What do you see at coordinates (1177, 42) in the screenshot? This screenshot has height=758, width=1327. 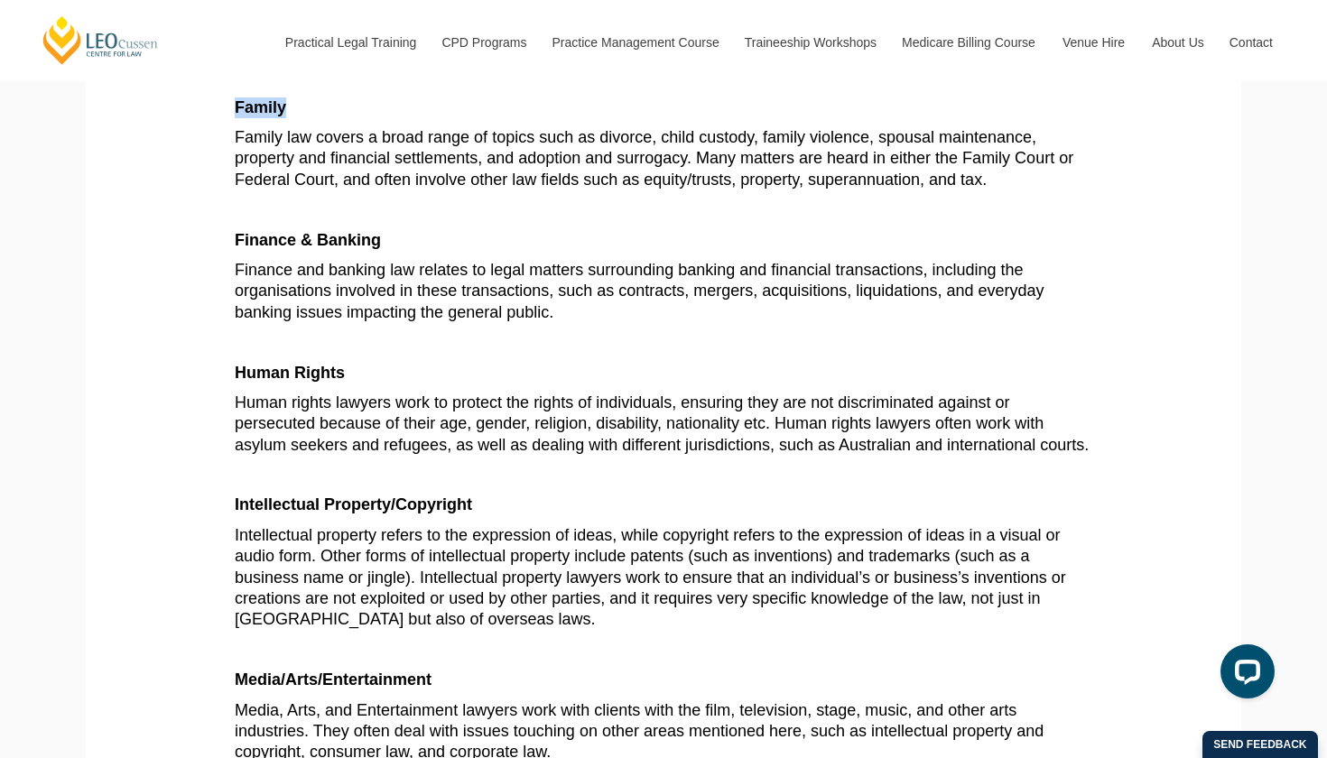 I see `a: About Us` at bounding box center [1177, 42].